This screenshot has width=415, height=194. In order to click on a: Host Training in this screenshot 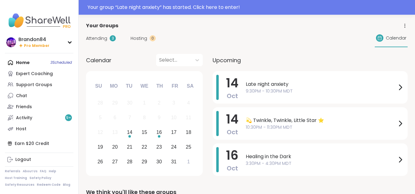, I will do `click(16, 179)`.